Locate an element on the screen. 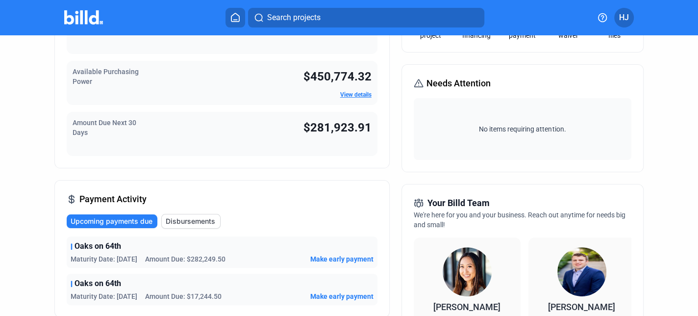 The image size is (698, 316). button: HJ is located at coordinates (624, 18).